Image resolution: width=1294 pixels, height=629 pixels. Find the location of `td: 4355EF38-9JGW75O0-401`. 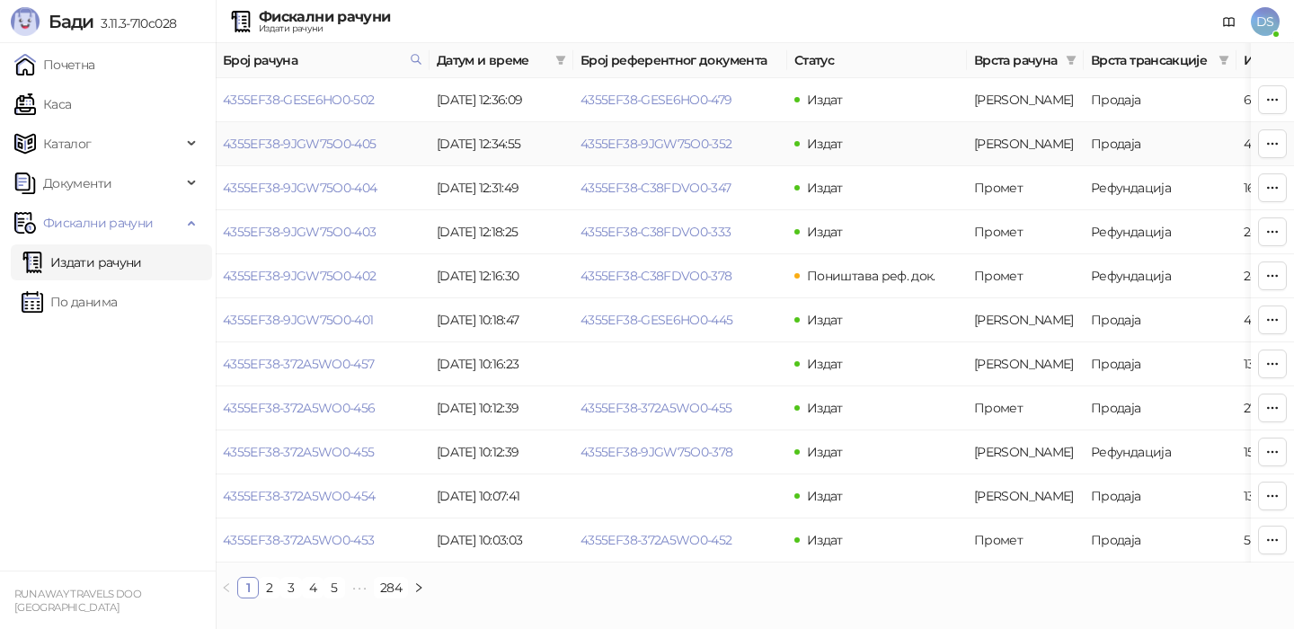

td: 4355EF38-9JGW75O0-401 is located at coordinates (323, 320).